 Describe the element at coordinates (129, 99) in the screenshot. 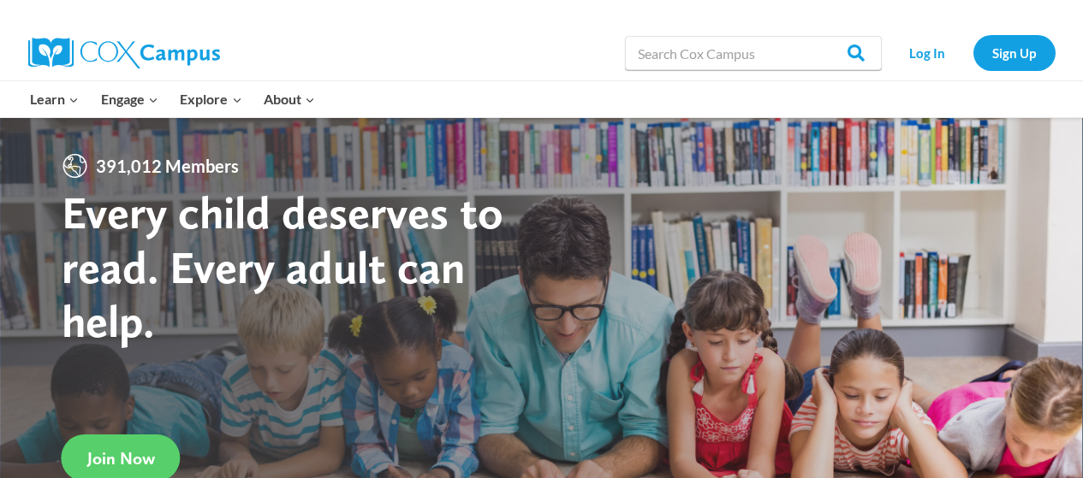

I see `span: Engage` at that location.